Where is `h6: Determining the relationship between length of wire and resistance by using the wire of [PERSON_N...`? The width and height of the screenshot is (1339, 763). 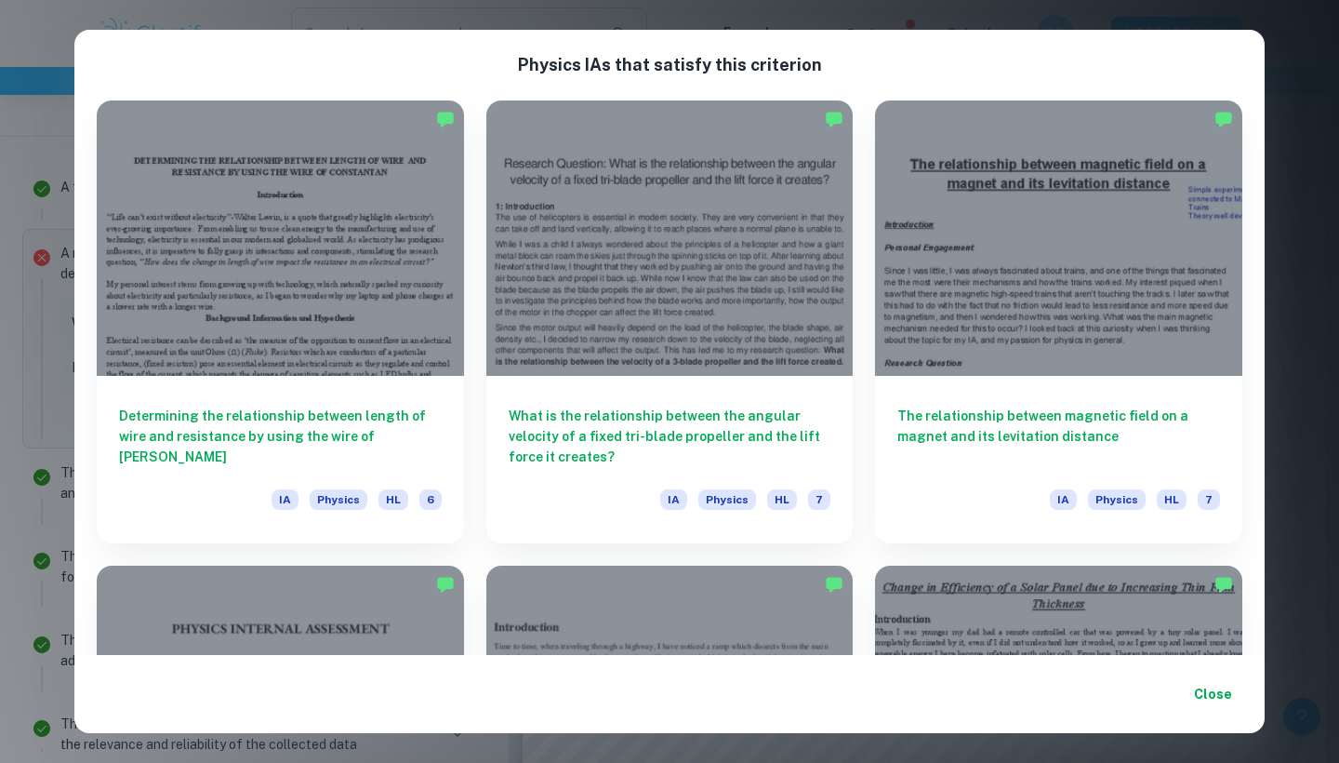
h6: Determining the relationship between length of wire and resistance by using the wire of [PERSON_N... is located at coordinates (280, 436).